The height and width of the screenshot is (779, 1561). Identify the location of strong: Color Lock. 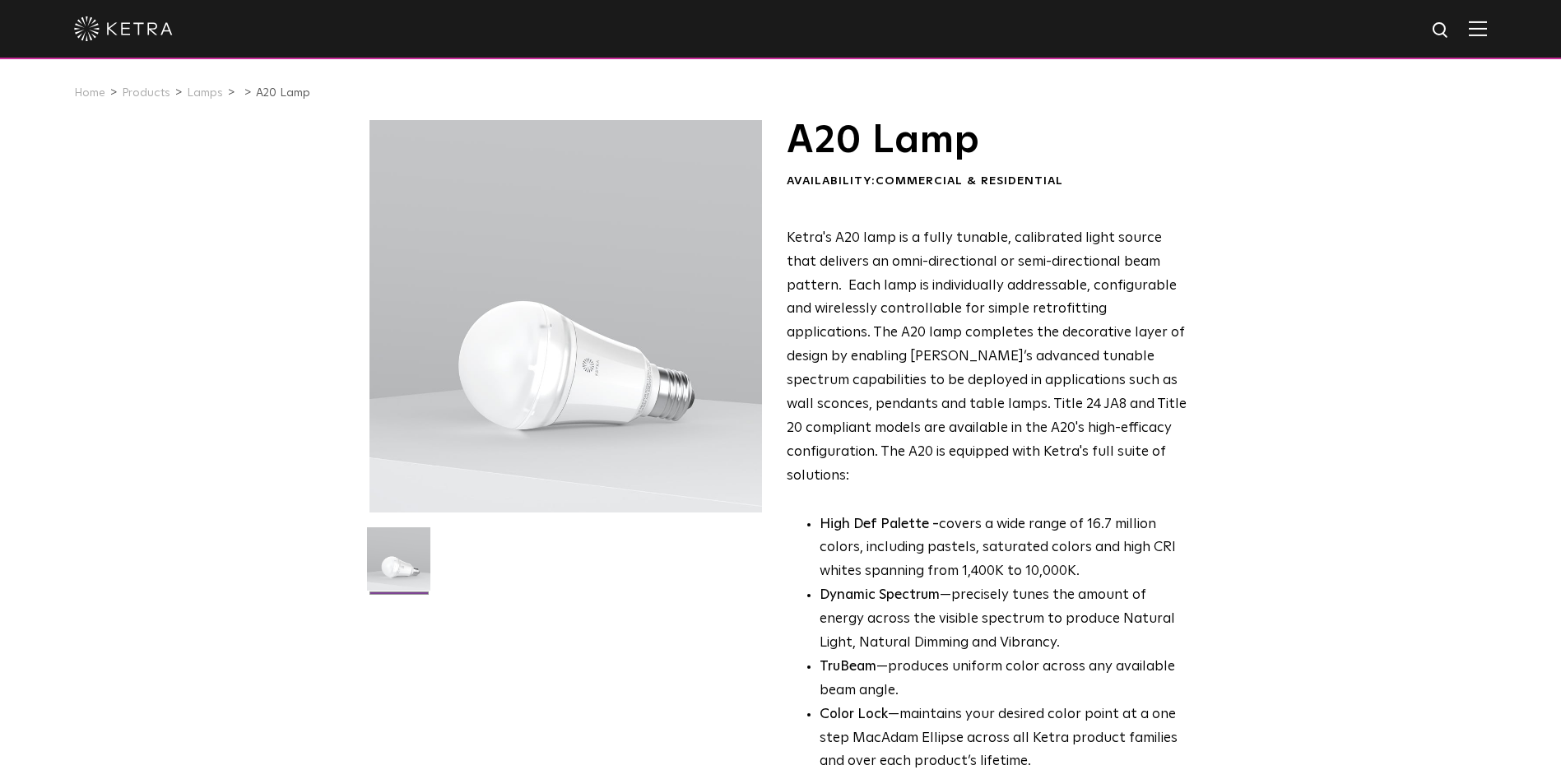
(853, 714).